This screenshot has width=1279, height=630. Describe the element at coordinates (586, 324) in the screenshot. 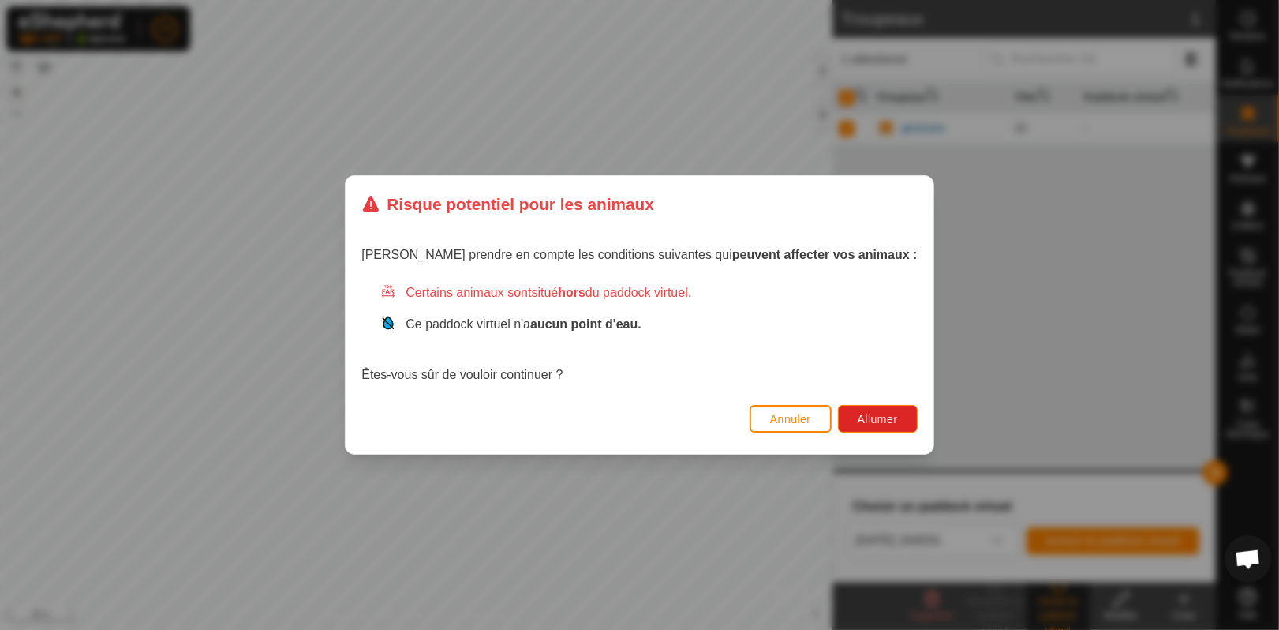

I see `strong: aucun point d'eau.` at that location.